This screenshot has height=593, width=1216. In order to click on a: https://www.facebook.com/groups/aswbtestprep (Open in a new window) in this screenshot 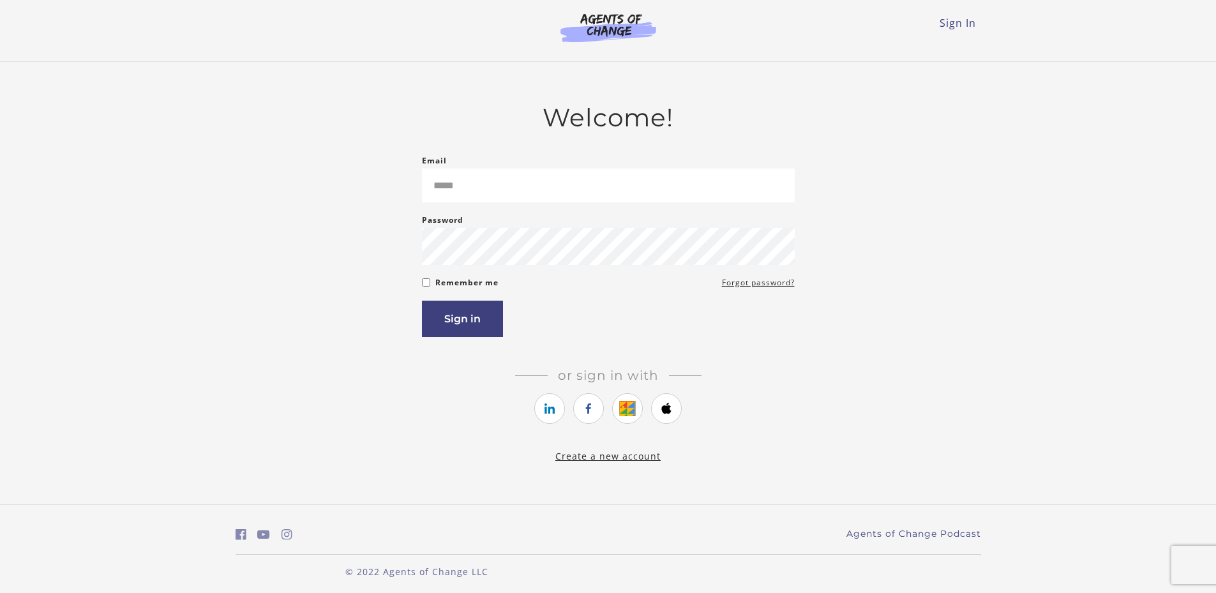, I will do `click(241, 534)`.